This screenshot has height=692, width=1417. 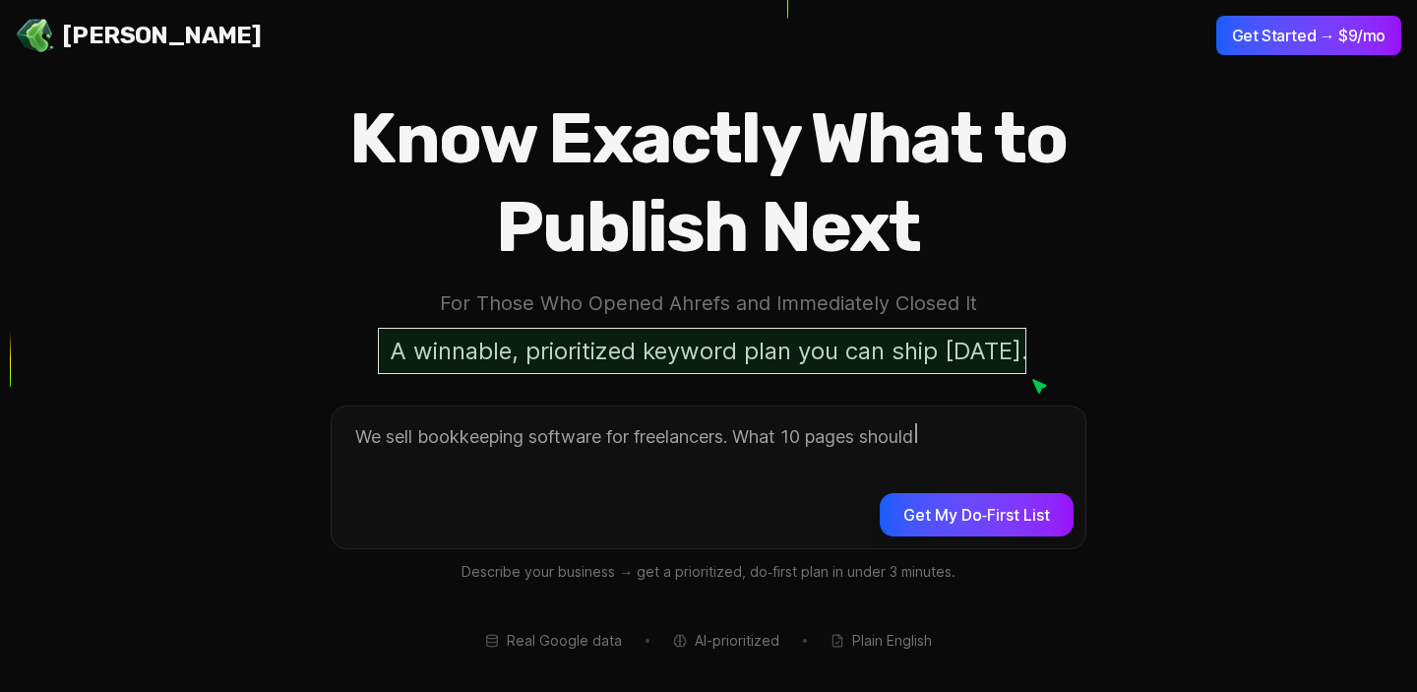 What do you see at coordinates (35, 35) in the screenshot?
I see `img: Jello SEO Logo` at bounding box center [35, 35].